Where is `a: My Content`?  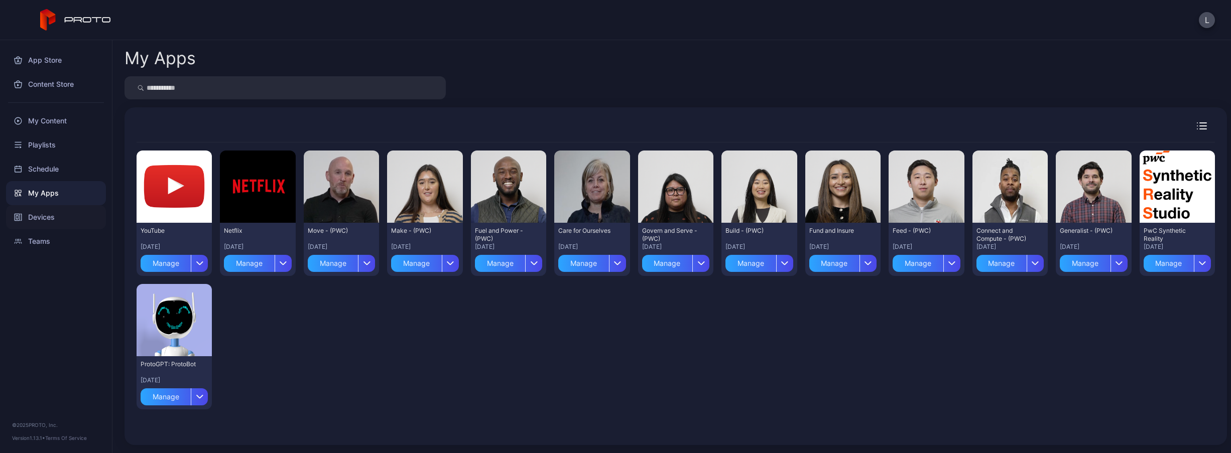 a: My Content is located at coordinates (56, 121).